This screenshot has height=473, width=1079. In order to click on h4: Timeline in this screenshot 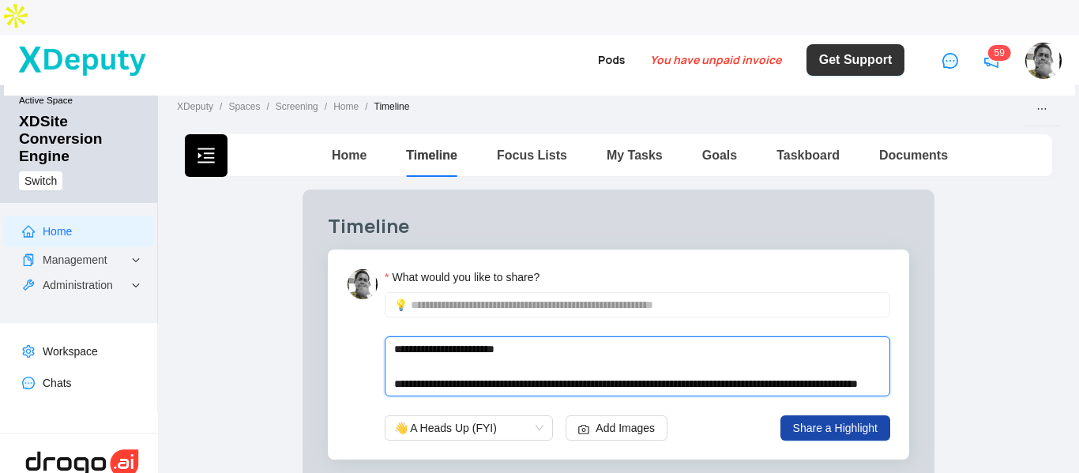, I will do `click(619, 226)`.